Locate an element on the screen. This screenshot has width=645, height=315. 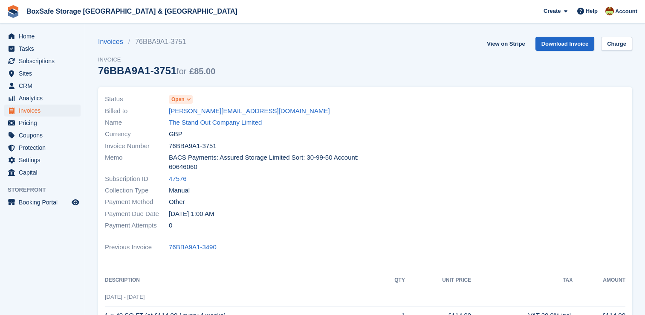
a: View on Stripe is located at coordinates (506, 44).